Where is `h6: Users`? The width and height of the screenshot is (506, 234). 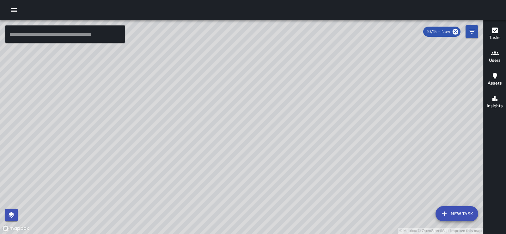 h6: Users is located at coordinates (495, 60).